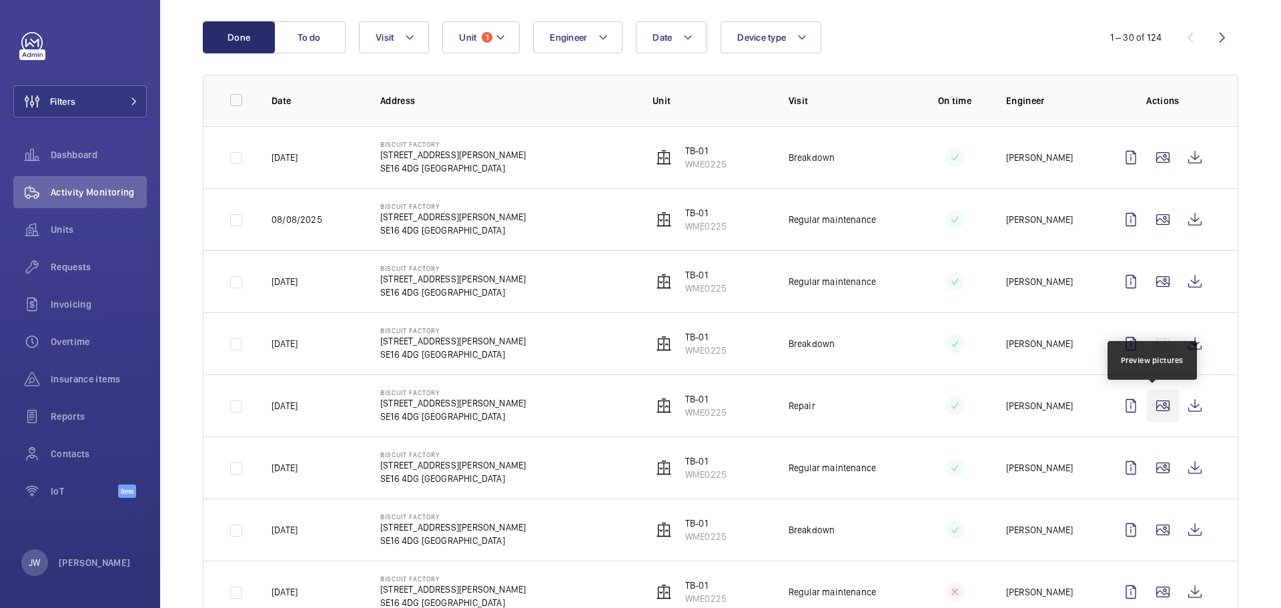 This screenshot has width=1281, height=608. I want to click on button: To do, so click(309, 37).